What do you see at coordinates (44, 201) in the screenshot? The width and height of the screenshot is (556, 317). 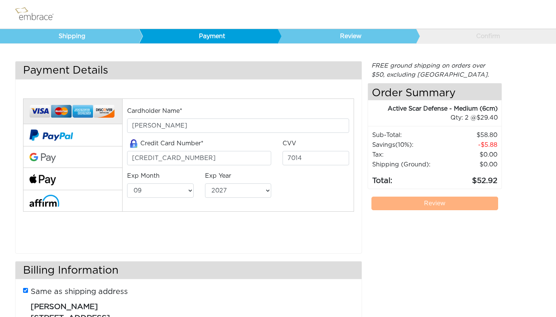 I see `img: affirm-logo.svg` at bounding box center [44, 201].